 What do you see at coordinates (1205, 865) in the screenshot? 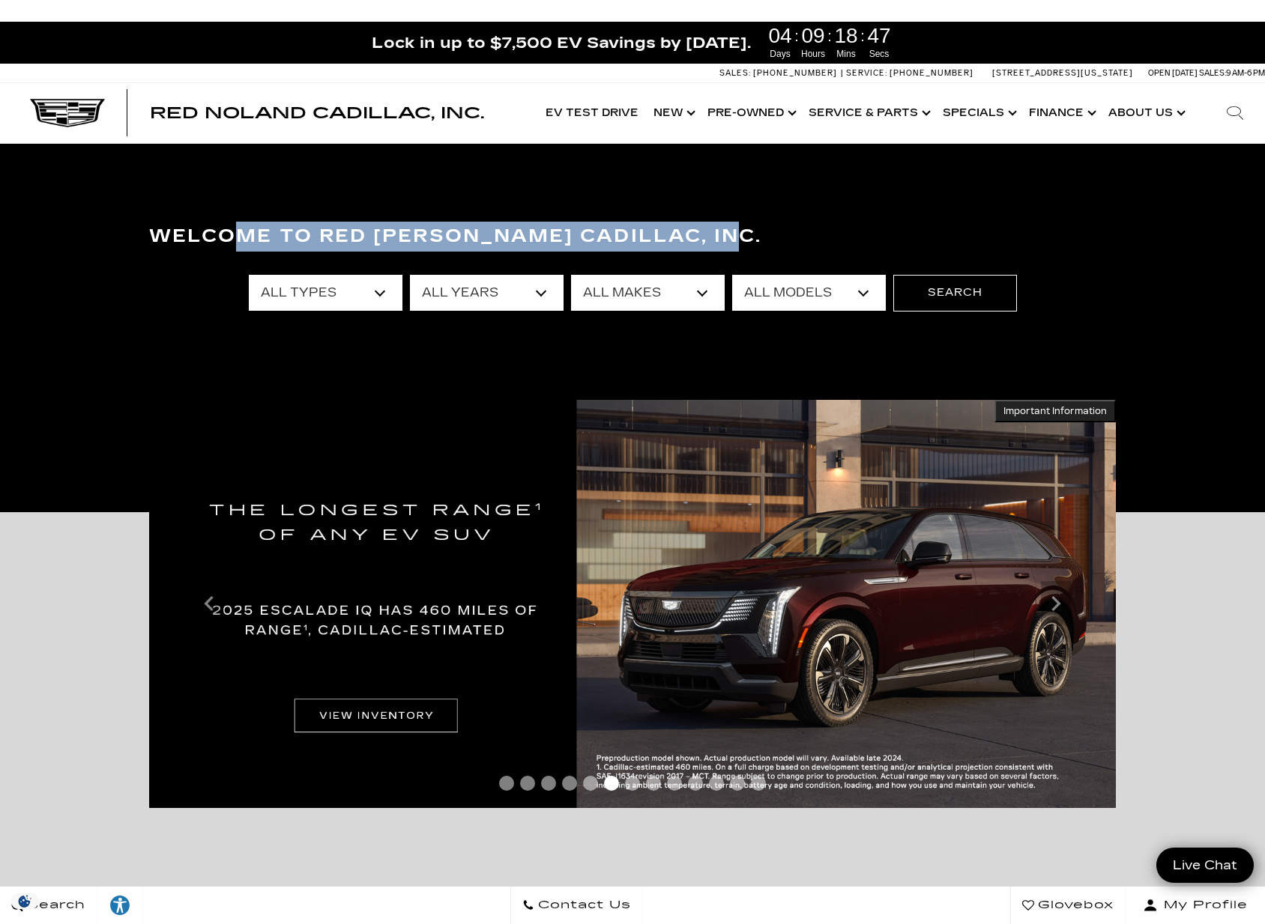
I see `span: Live Chat` at bounding box center [1205, 865].